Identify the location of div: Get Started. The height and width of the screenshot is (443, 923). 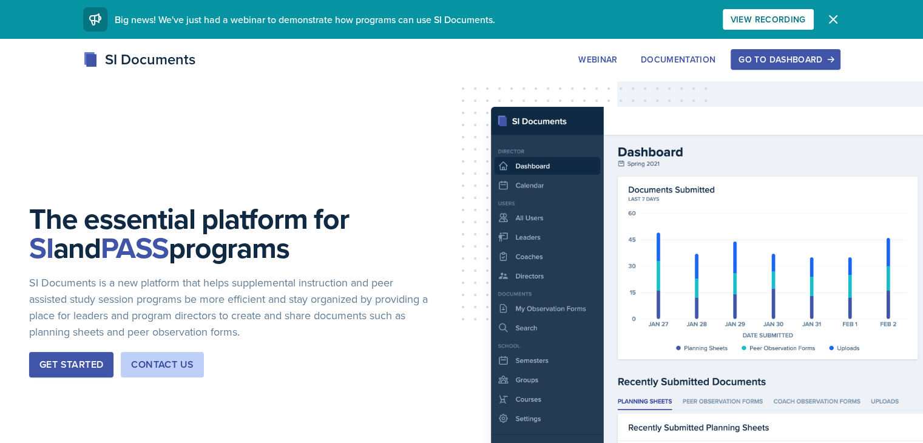
(71, 365).